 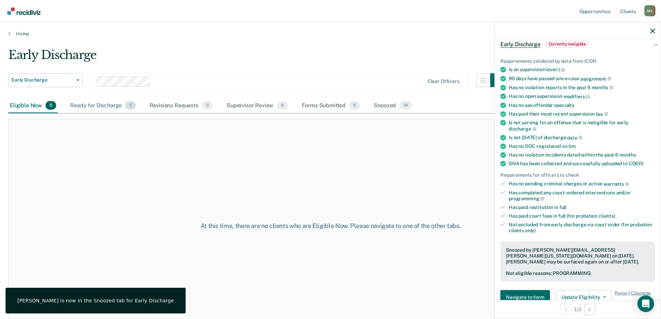 I want to click on span: warrants, so click(x=616, y=184).